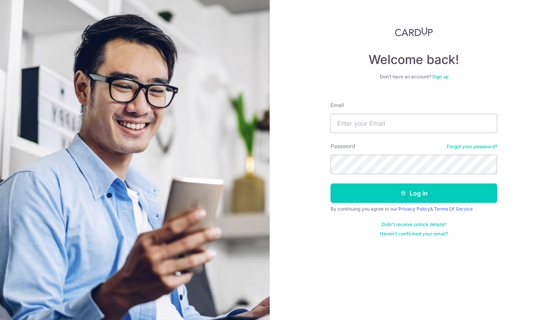 The height and width of the screenshot is (320, 558). Describe the element at coordinates (414, 60) in the screenshot. I see `h4: Welcome back!` at that location.